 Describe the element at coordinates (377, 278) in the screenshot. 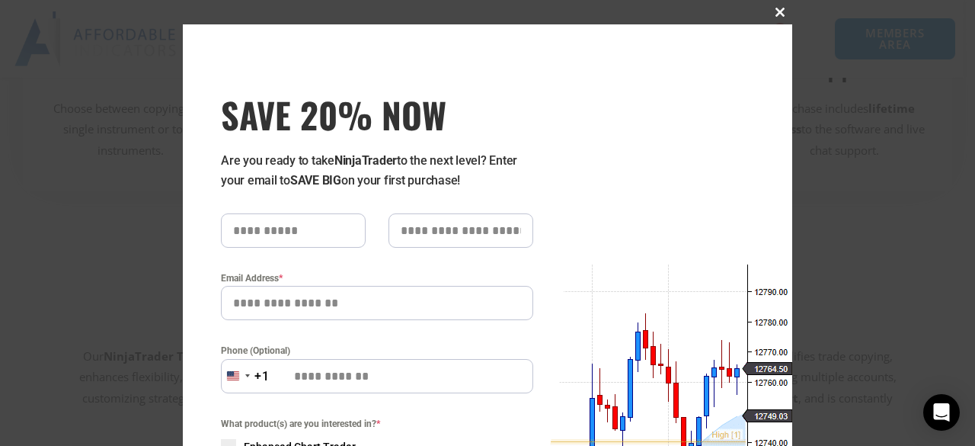

I see `label: Email Address` at that location.